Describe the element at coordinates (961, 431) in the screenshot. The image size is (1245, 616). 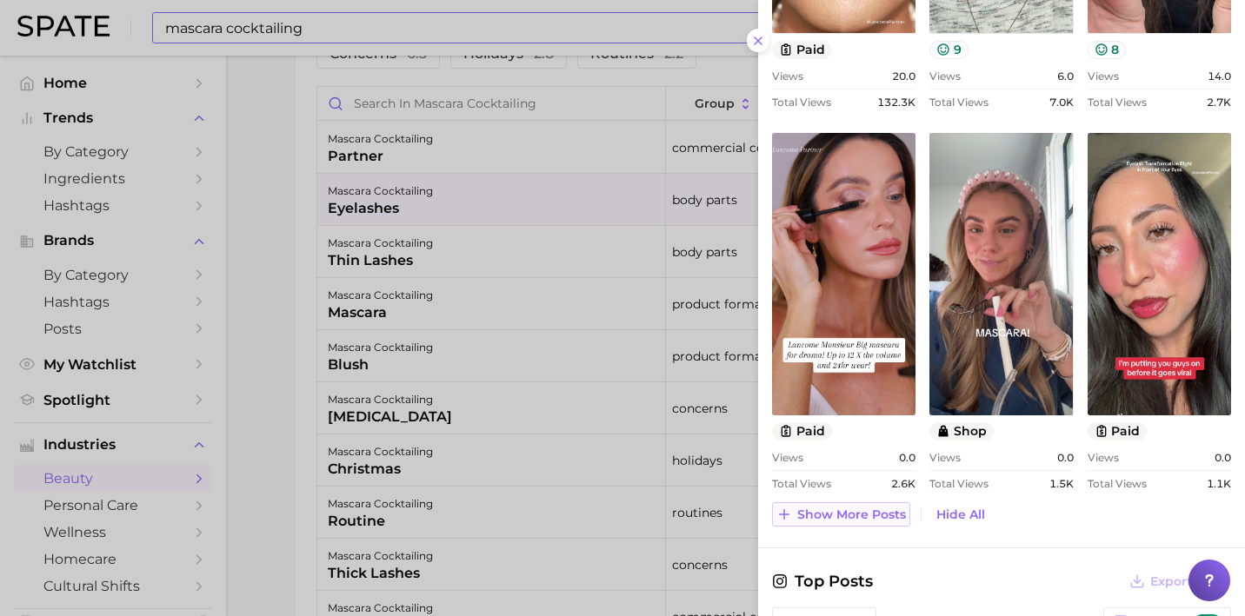
I see `button: shop` at that location.